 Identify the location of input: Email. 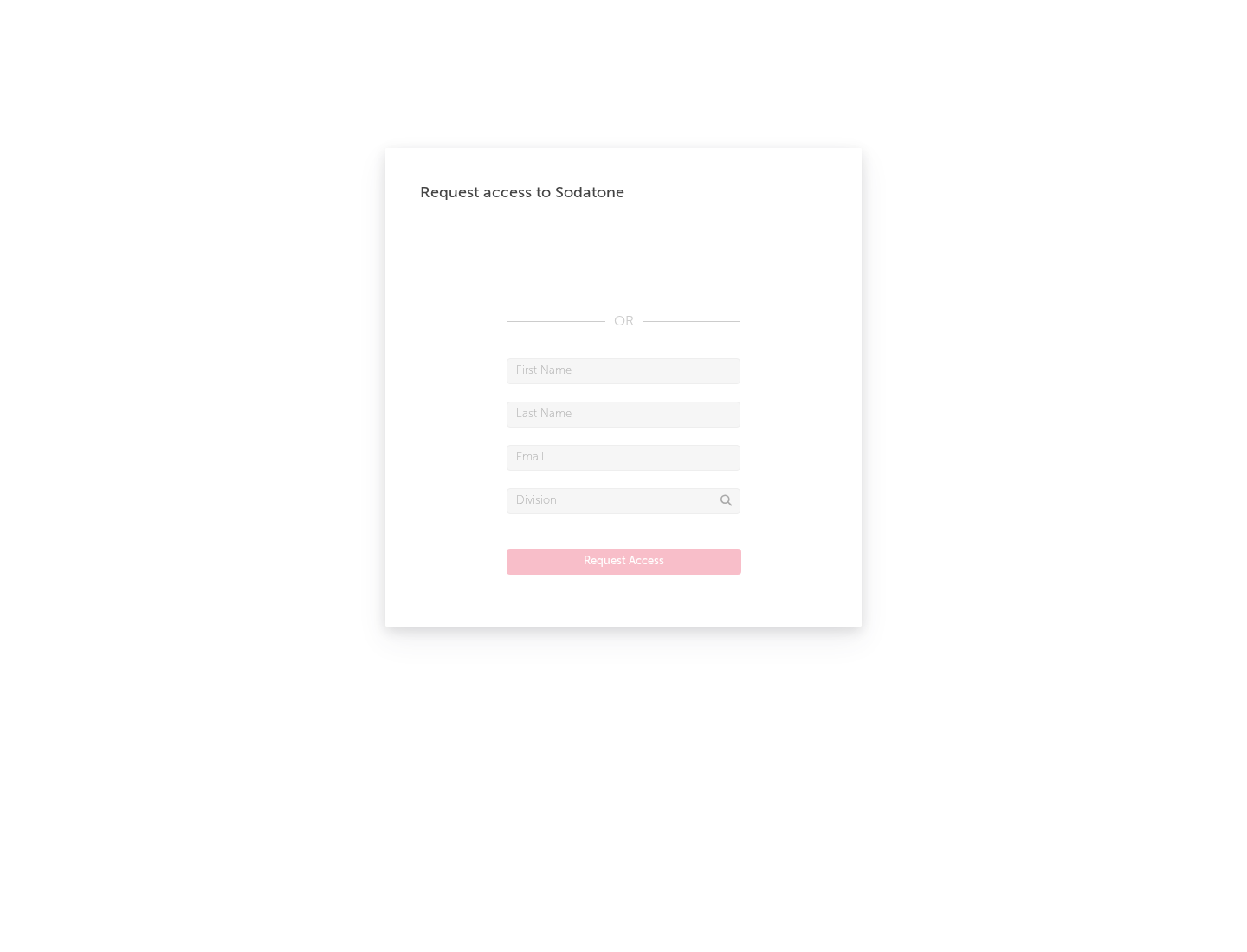
(624, 458).